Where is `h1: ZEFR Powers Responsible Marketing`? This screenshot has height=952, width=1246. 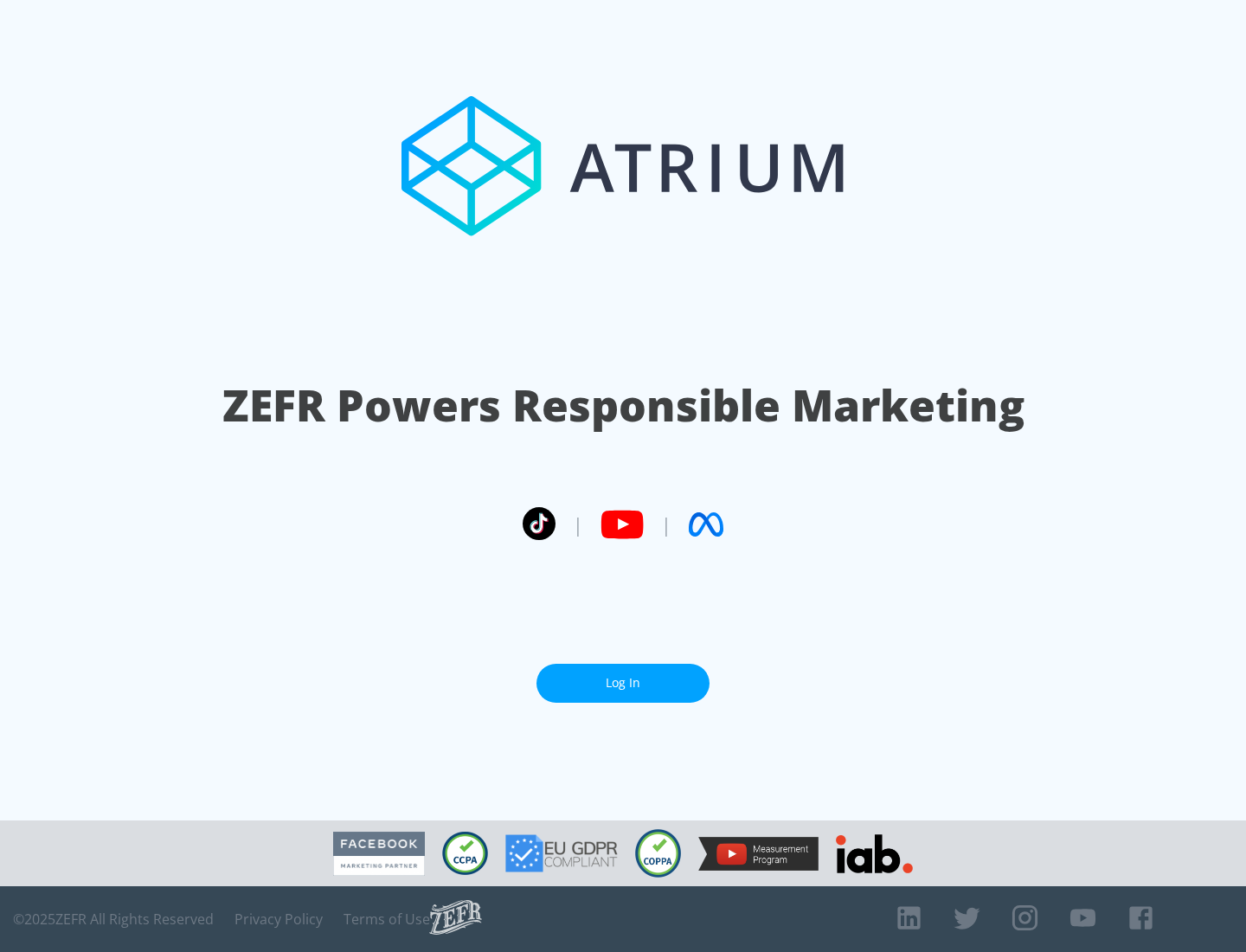
h1: ZEFR Powers Responsible Marketing is located at coordinates (623, 404).